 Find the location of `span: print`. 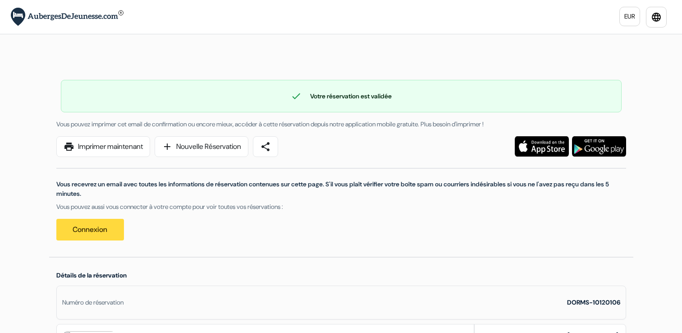

span: print is located at coordinates (69, 146).